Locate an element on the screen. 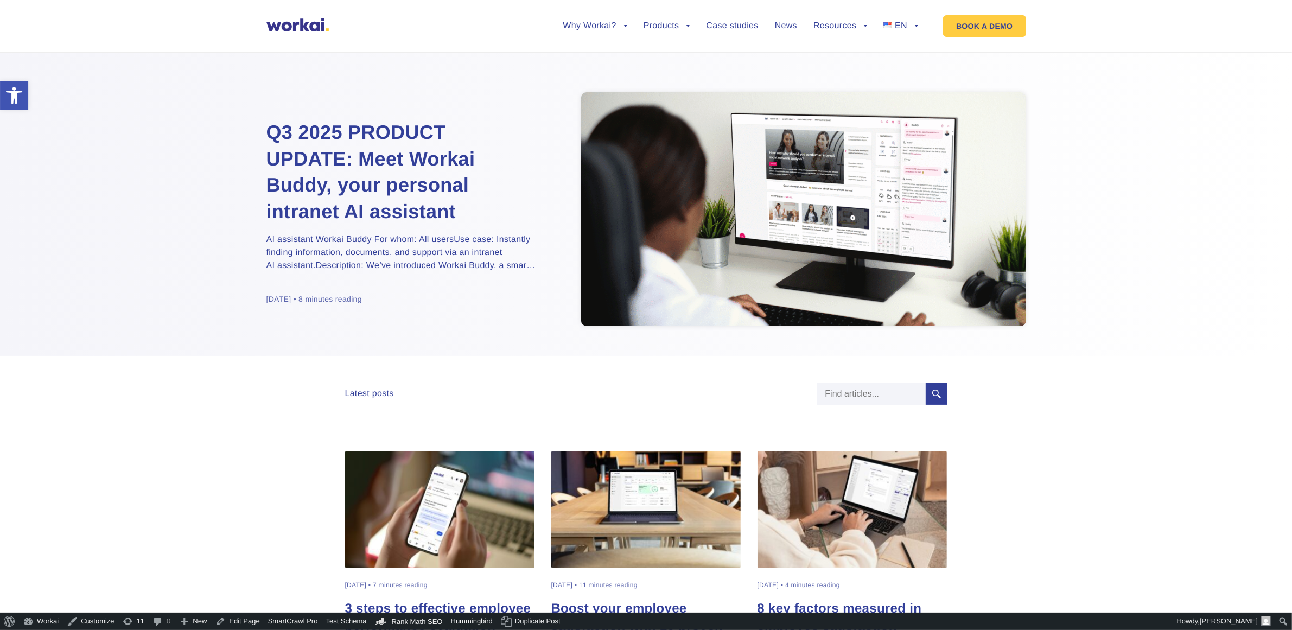  a: Howdy, is located at coordinates (1224, 621).